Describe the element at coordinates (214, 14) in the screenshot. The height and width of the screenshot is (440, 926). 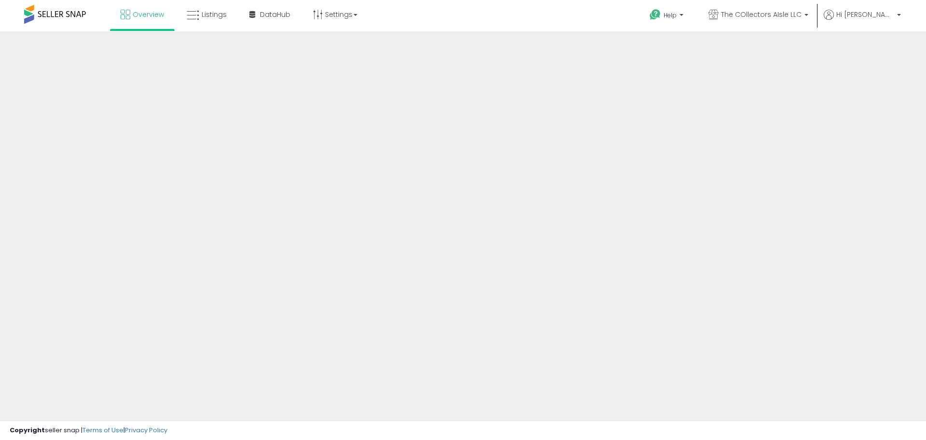
I see `span: Listings` at that location.